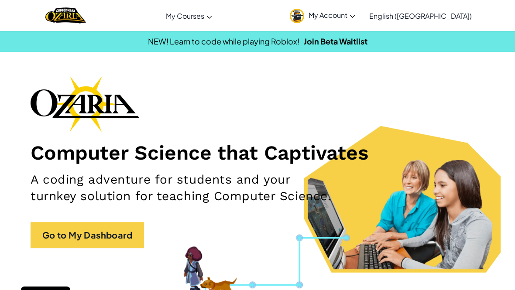 This screenshot has width=515, height=290. Describe the element at coordinates (189, 16) in the screenshot. I see `a: My Courses` at that location.